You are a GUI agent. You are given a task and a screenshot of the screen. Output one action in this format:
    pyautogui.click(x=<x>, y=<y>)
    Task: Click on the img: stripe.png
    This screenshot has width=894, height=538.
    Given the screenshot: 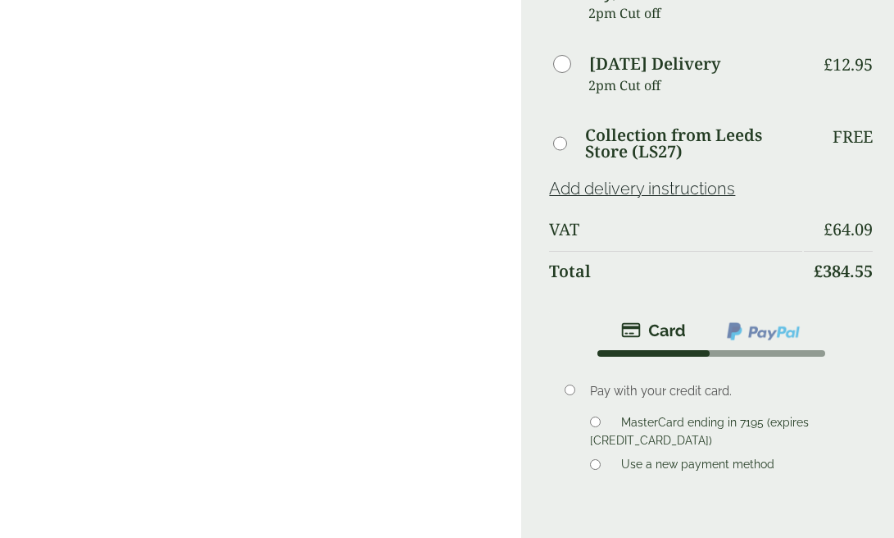 What is the action you would take?
    pyautogui.click(x=653, y=330)
    